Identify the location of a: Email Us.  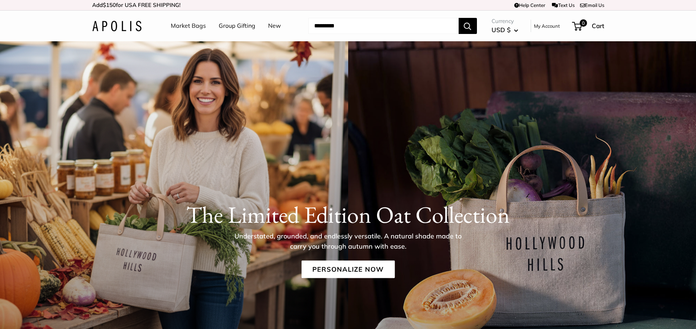
(592, 5).